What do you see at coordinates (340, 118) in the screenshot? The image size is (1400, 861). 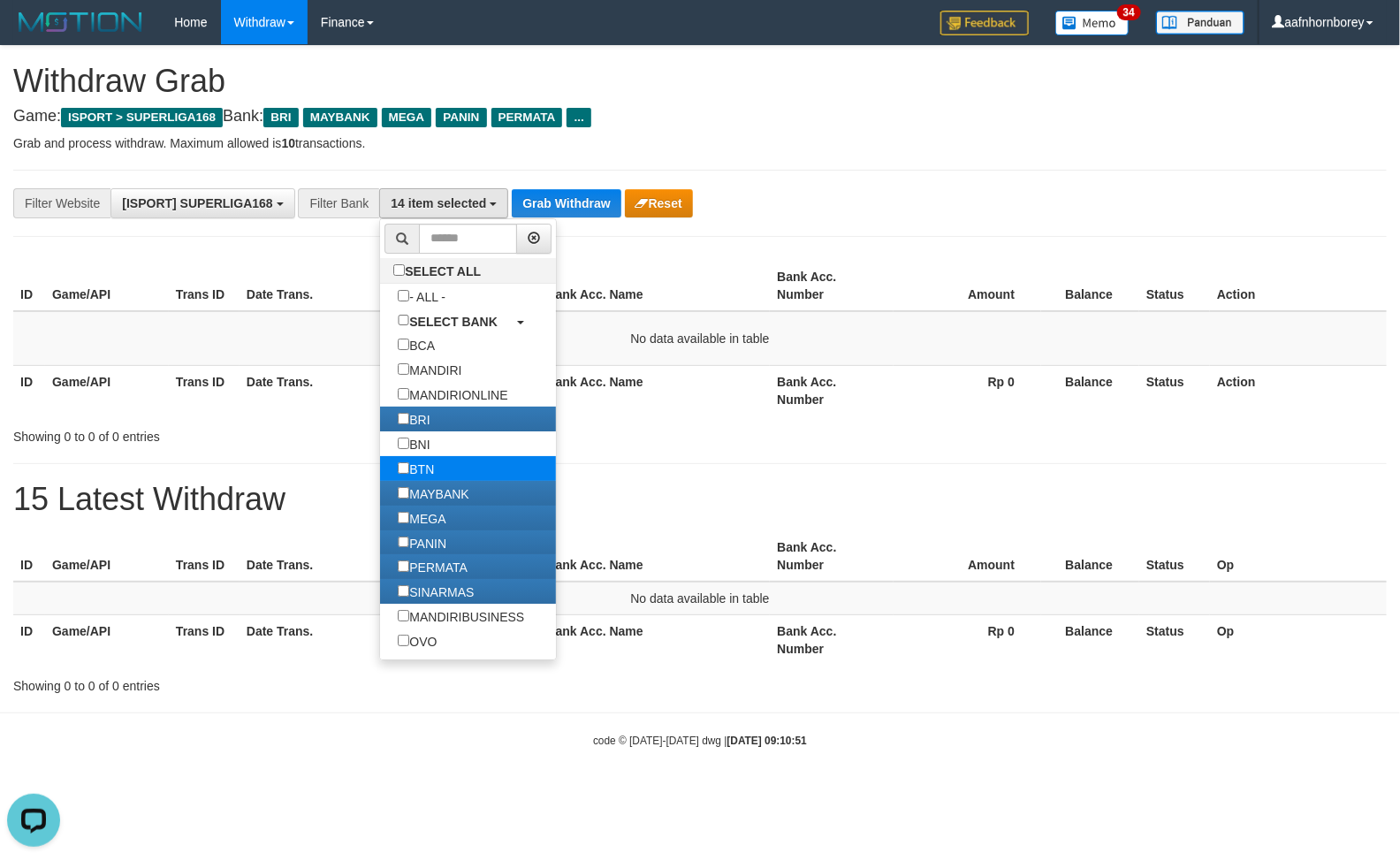 I see `span: MAYBANK` at bounding box center [340, 118].